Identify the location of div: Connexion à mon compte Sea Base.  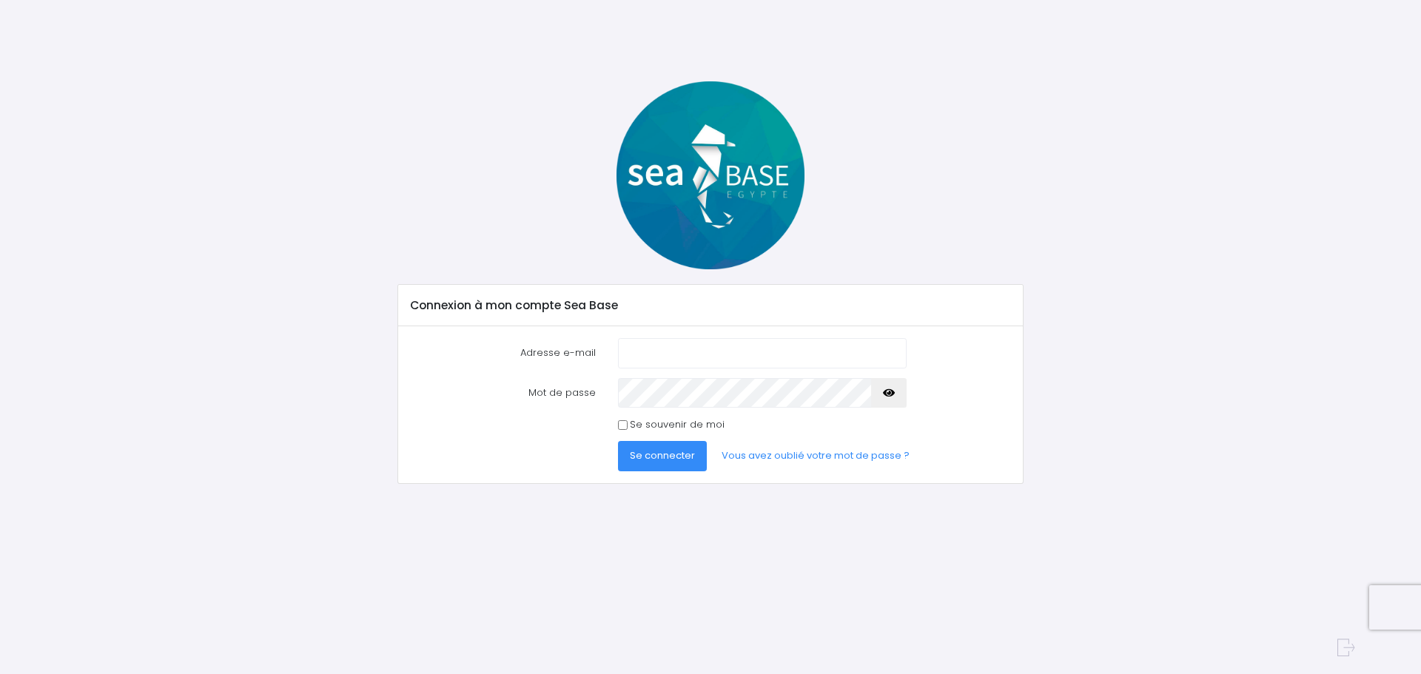
(710, 306).